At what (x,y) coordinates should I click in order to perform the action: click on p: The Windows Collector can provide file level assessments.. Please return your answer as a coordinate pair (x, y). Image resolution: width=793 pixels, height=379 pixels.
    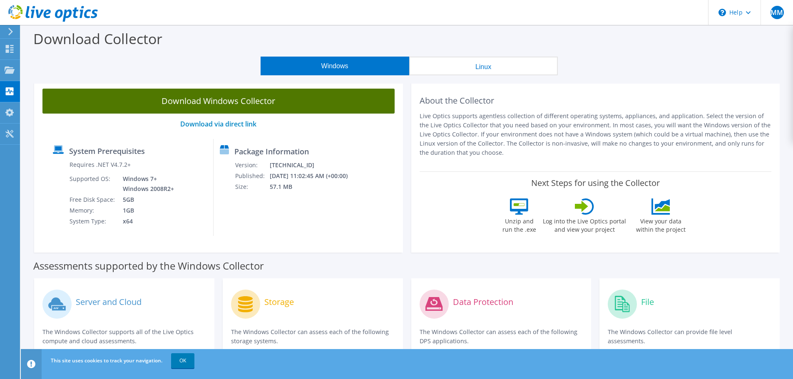
    Looking at the image, I should click on (689, 337).